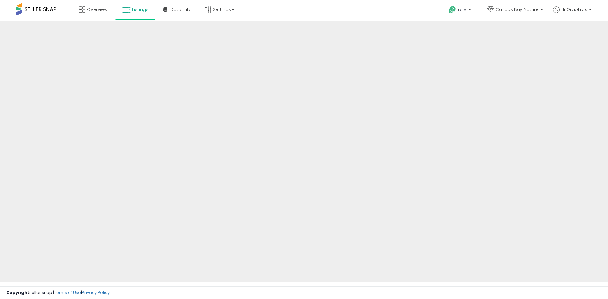 This screenshot has height=299, width=608. I want to click on span: Overview, so click(97, 9).